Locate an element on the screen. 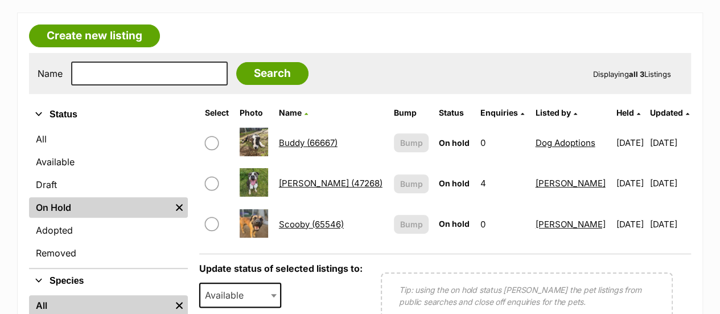 The image size is (720, 314). a: Removed is located at coordinates (108, 253).